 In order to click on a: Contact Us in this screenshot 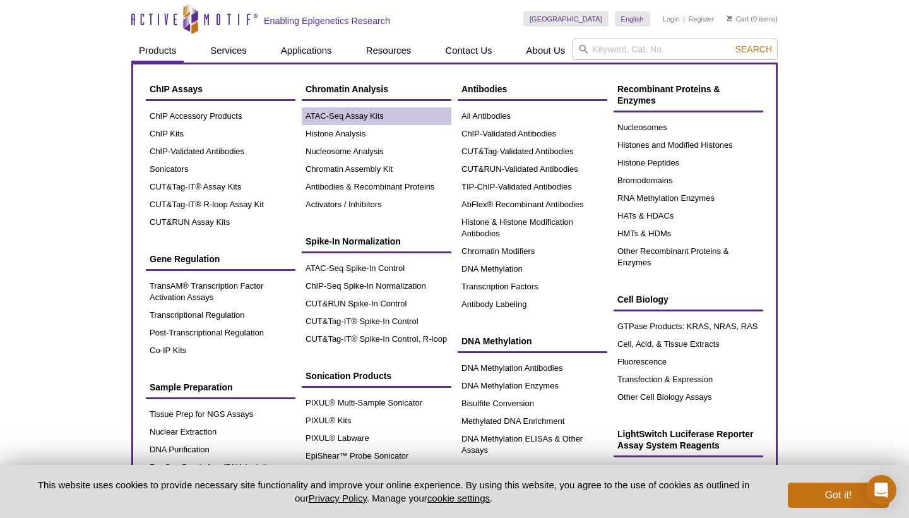, I will do `click(469, 51)`.